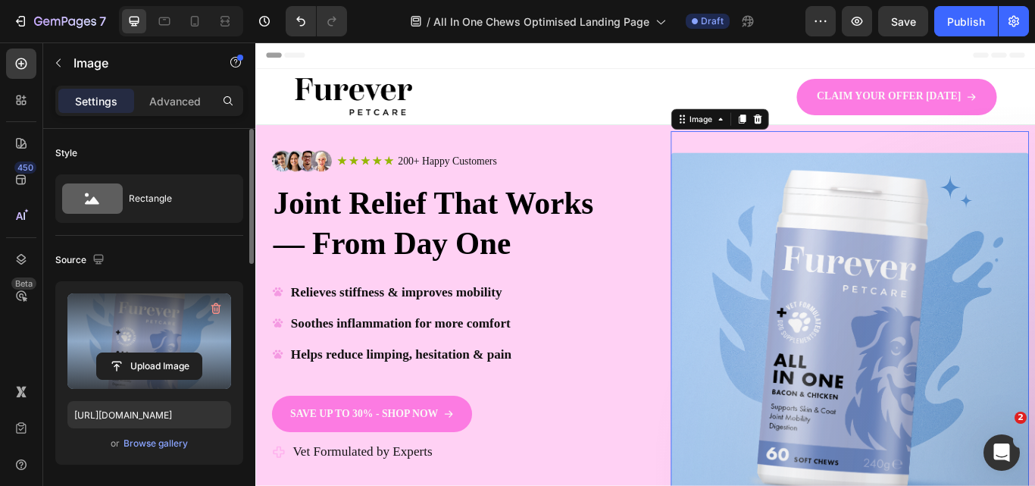  What do you see at coordinates (138, 63) in the screenshot?
I see `p: Image` at bounding box center [138, 63].